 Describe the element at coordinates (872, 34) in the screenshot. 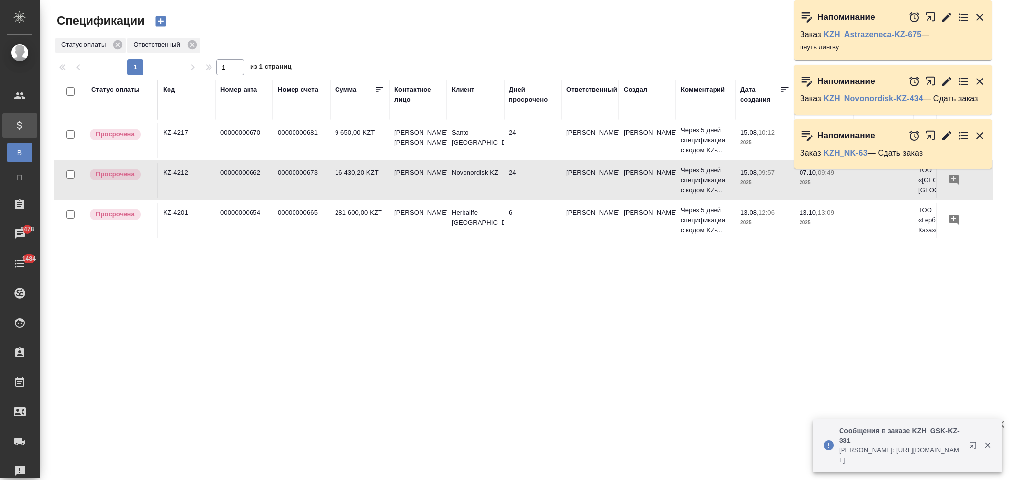

I see `a: KZH_Astrazeneca-KZ-675` at that location.